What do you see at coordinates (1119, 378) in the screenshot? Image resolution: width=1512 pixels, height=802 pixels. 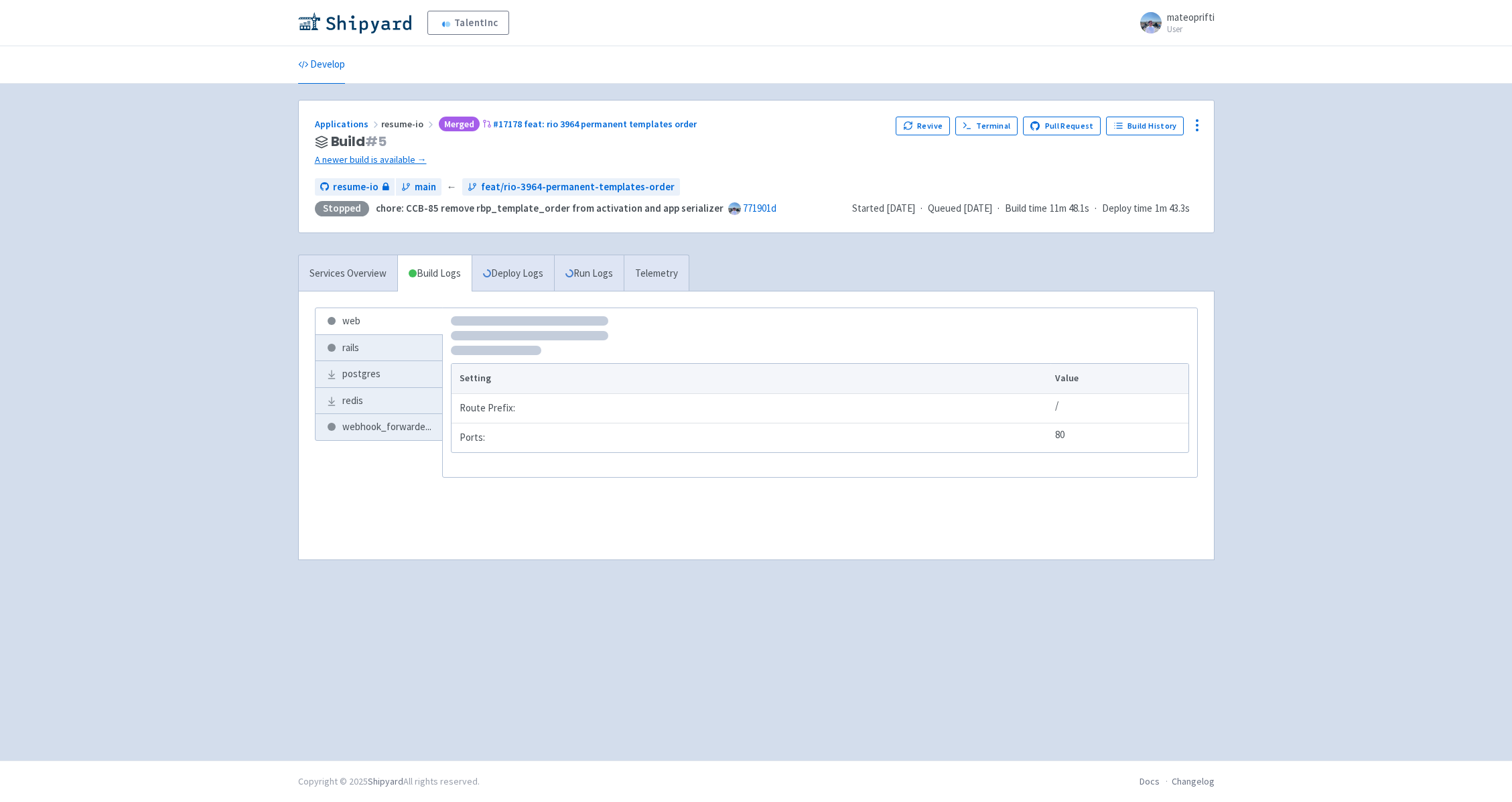 I see `th: Value` at bounding box center [1119, 378].